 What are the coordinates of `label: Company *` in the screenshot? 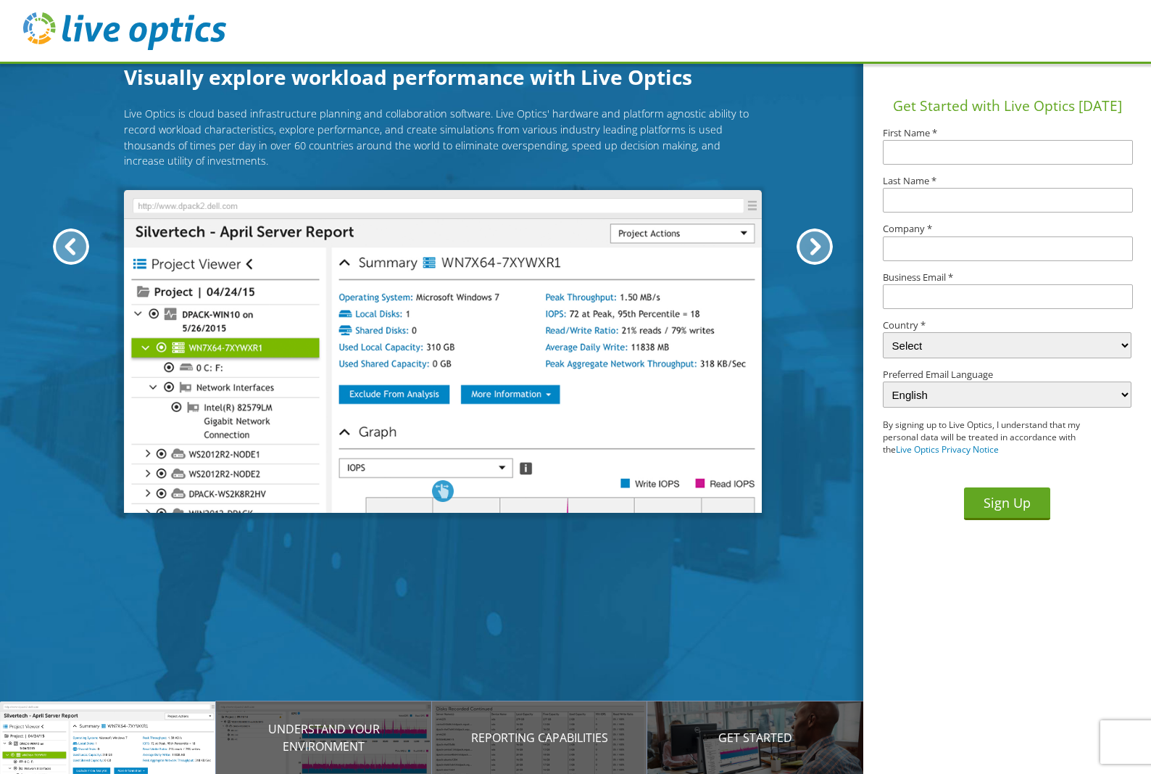 It's located at (1007, 228).